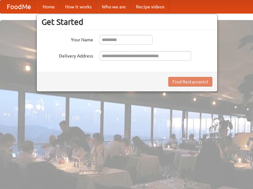 Image resolution: width=253 pixels, height=189 pixels. What do you see at coordinates (190, 82) in the screenshot?
I see `button: Find Restaurants!` at bounding box center [190, 82].